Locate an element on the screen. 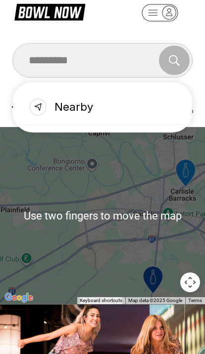 The image size is (205, 354). div: Nearby is located at coordinates (102, 107).